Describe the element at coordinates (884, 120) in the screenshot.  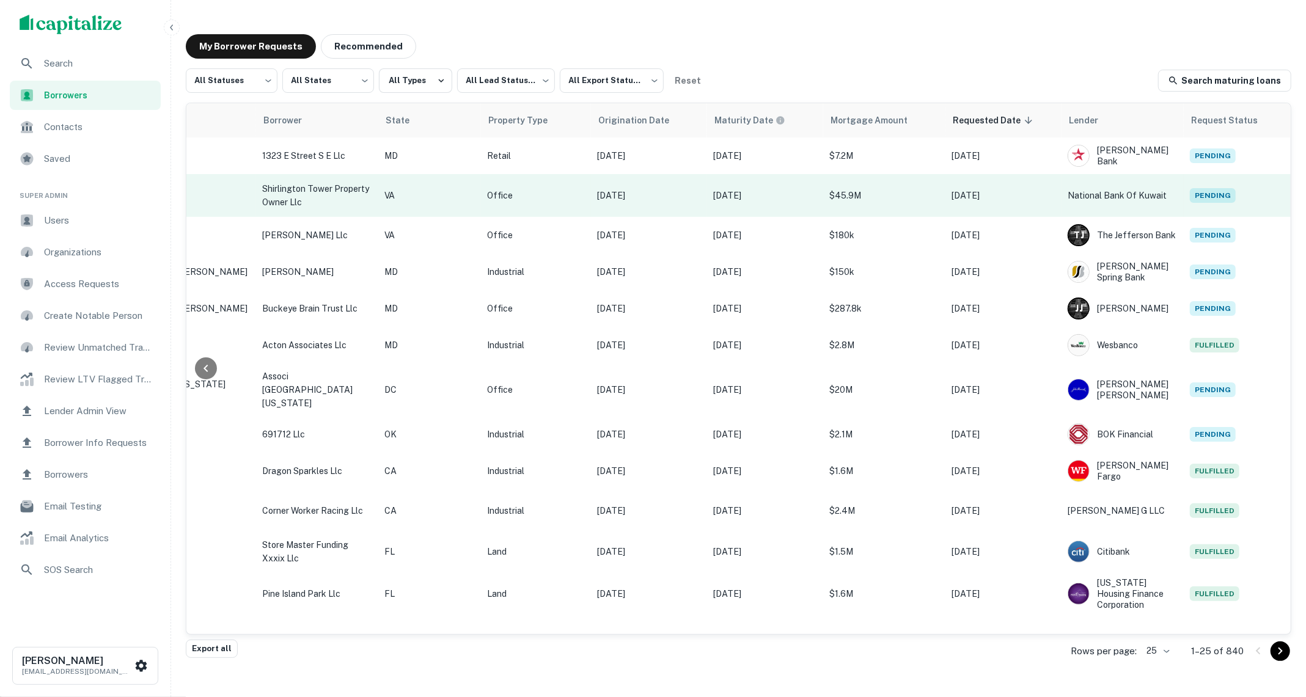
I see `th: Mortgage Amount` at that location.